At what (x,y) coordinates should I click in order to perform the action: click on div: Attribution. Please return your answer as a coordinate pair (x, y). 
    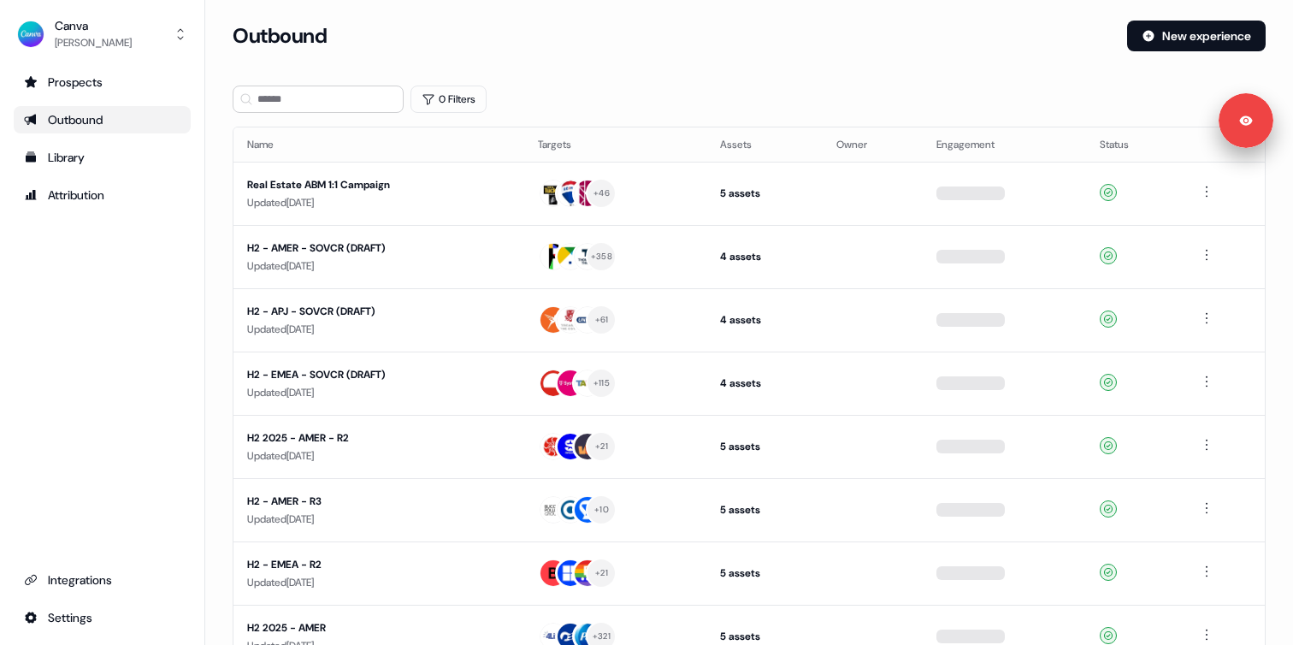
    Looking at the image, I should click on (102, 195).